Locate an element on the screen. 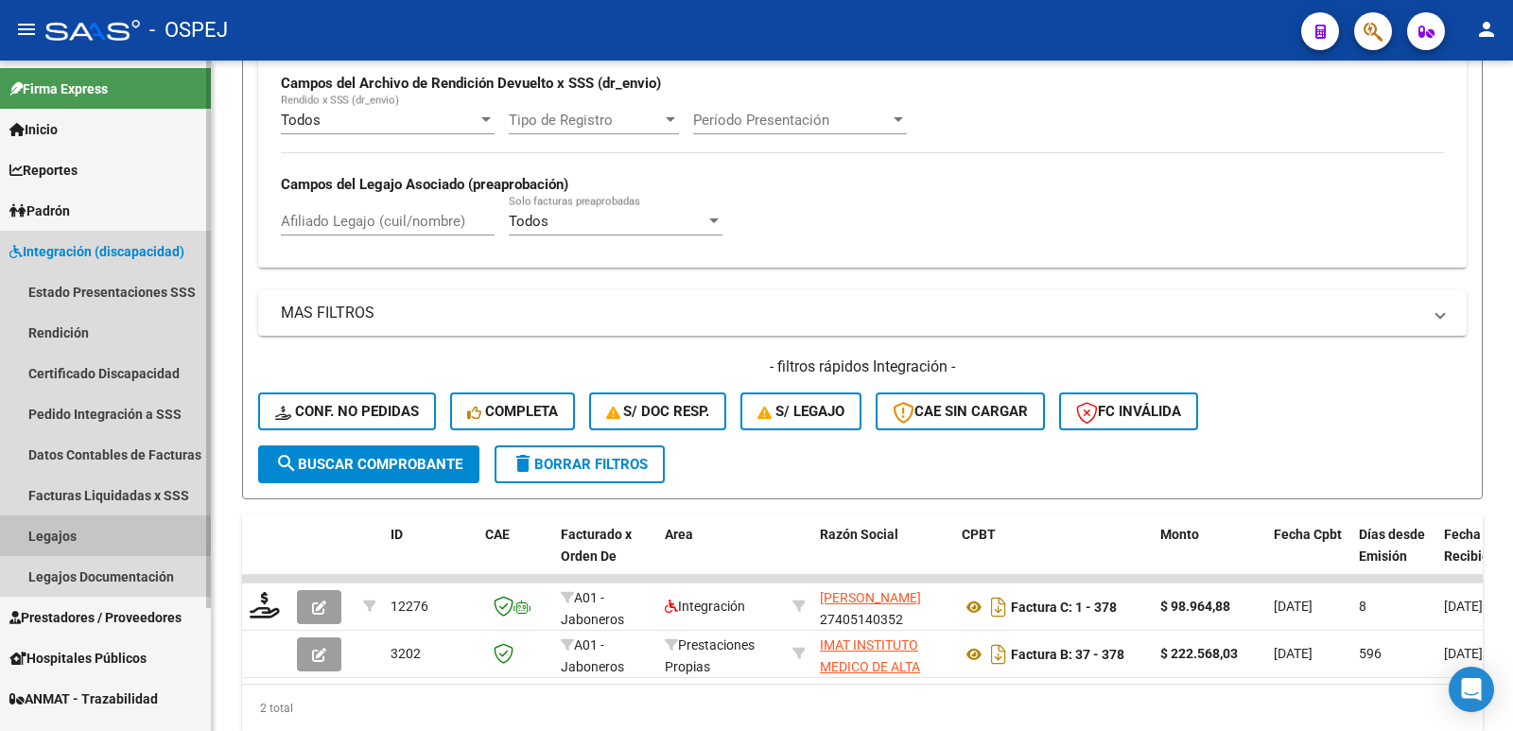 The width and height of the screenshot is (1513, 731). span: IMAT INSTITUTO MEDICO DE ALTA TECNOLOGIA SA is located at coordinates (870, 667).